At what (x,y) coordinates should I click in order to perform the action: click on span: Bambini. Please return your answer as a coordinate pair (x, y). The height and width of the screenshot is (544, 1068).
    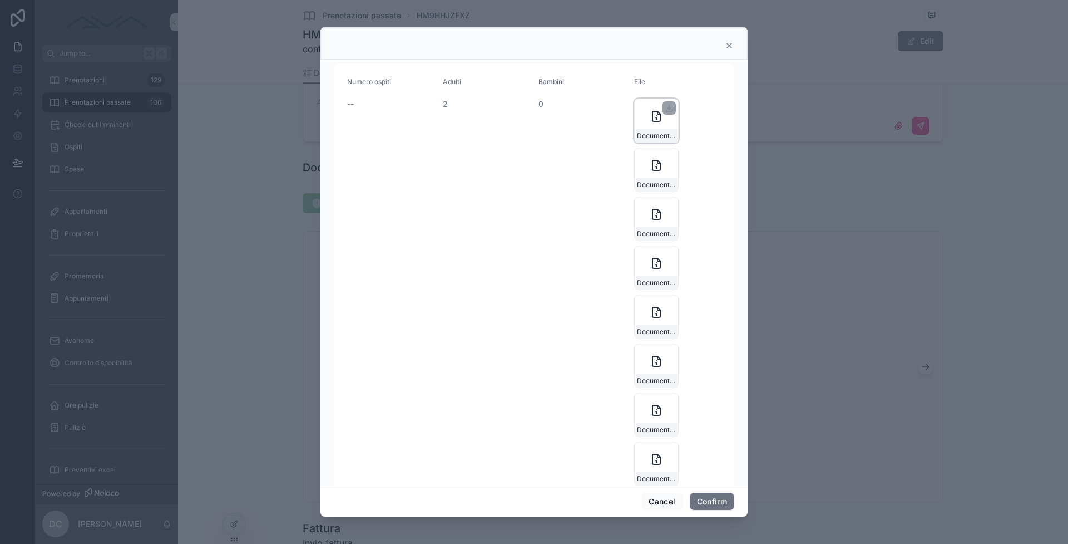
    Looking at the image, I should click on (551, 81).